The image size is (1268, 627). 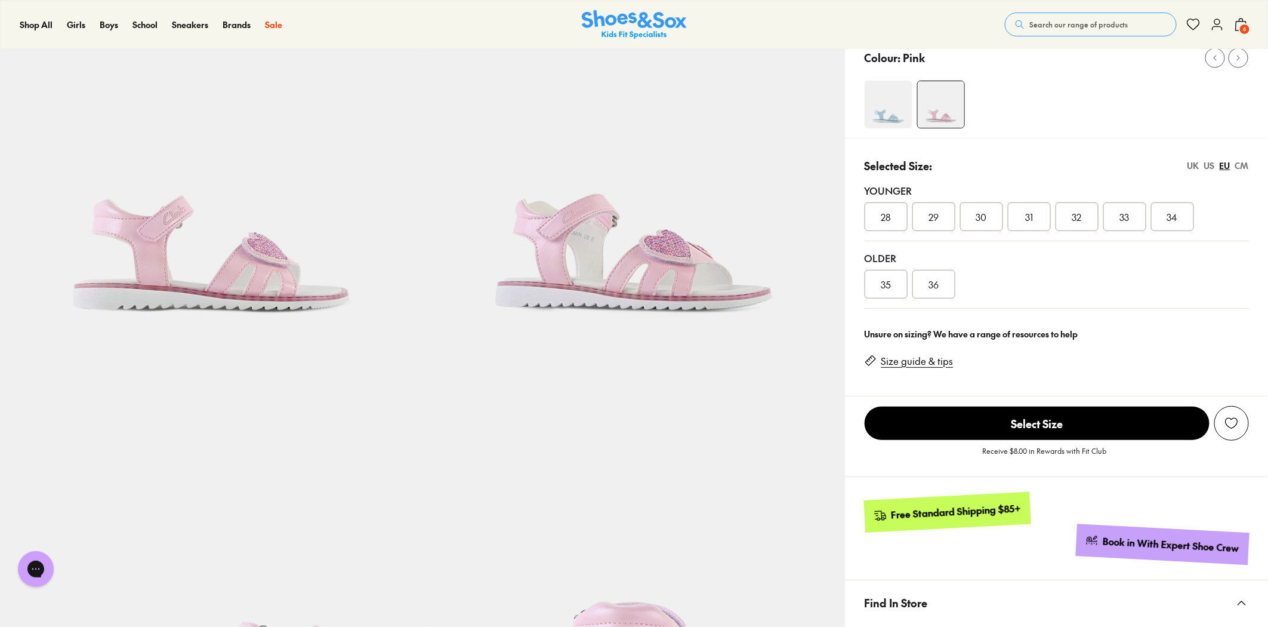 I want to click on span: 29, so click(x=933, y=217).